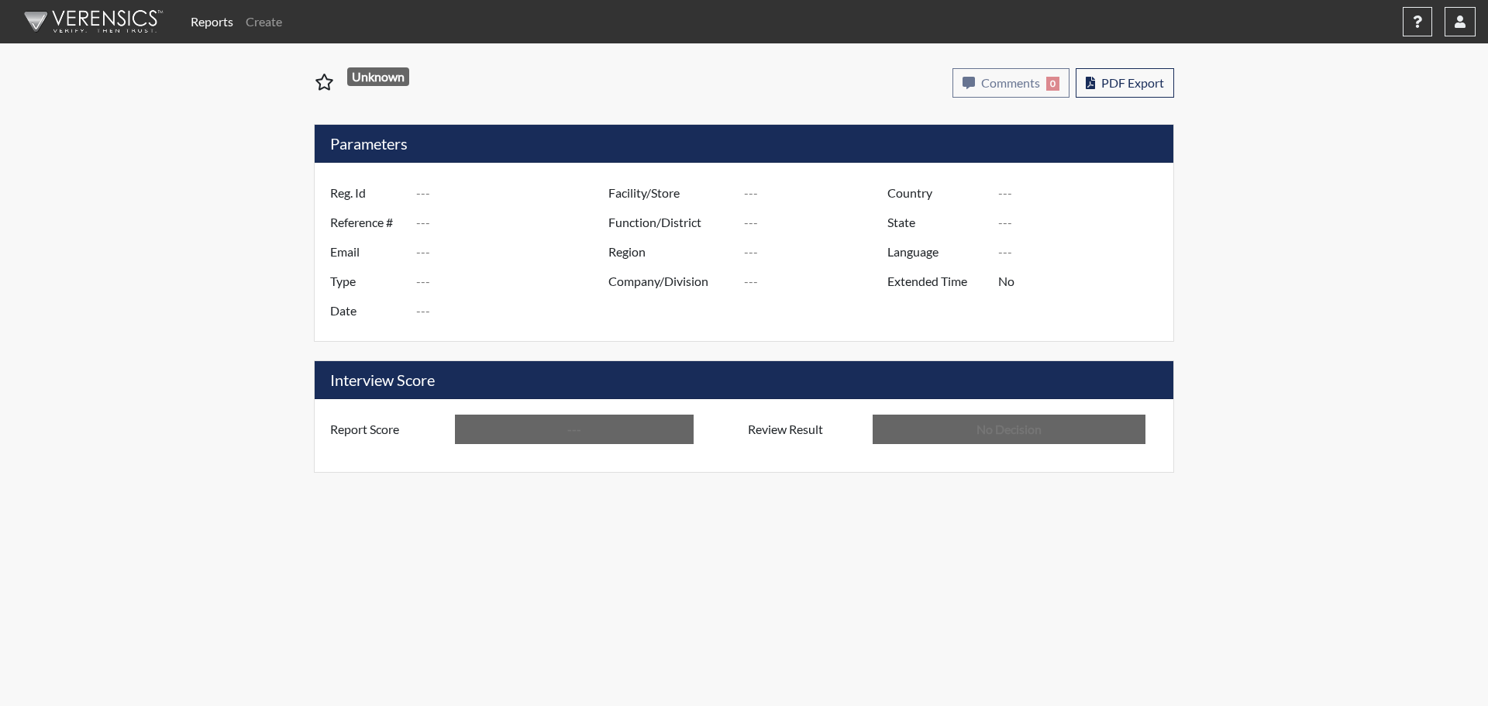  I want to click on a: Create, so click(264, 22).